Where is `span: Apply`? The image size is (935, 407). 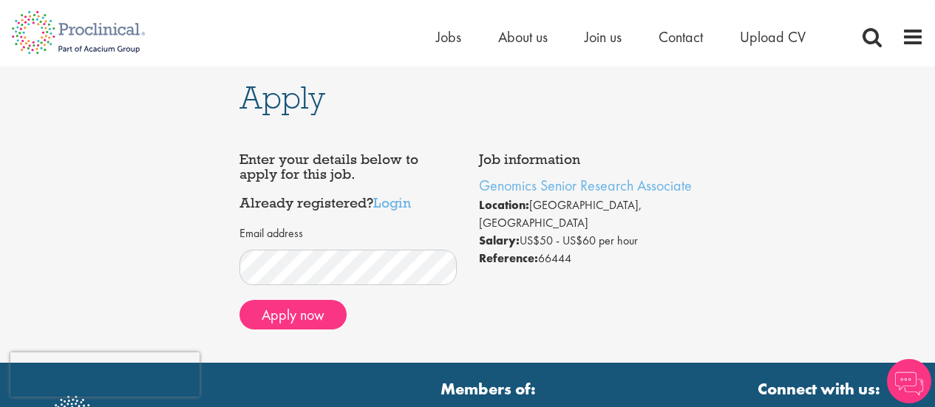 span: Apply is located at coordinates (282, 98).